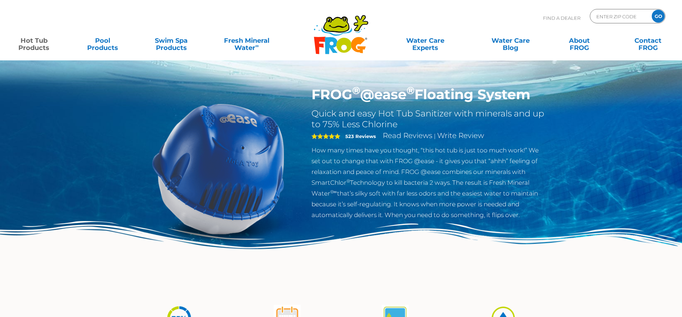 This screenshot has height=317, width=682. What do you see at coordinates (326, 136) in the screenshot?
I see `span: 5` at bounding box center [326, 136].